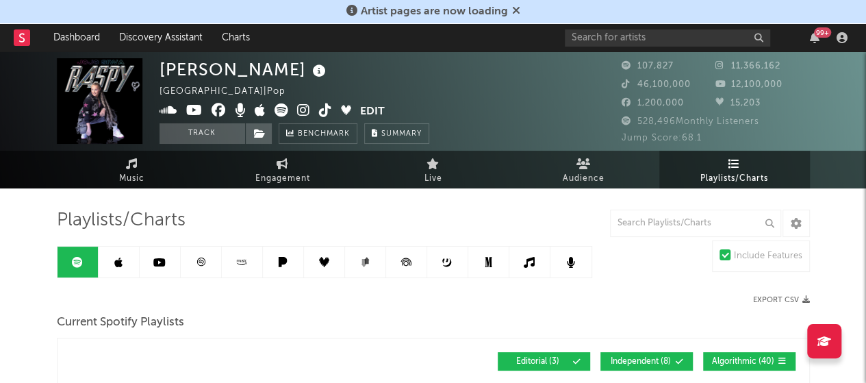 Image resolution: width=866 pixels, height=383 pixels. I want to click on span: Independent ( 8 ), so click(641, 361).